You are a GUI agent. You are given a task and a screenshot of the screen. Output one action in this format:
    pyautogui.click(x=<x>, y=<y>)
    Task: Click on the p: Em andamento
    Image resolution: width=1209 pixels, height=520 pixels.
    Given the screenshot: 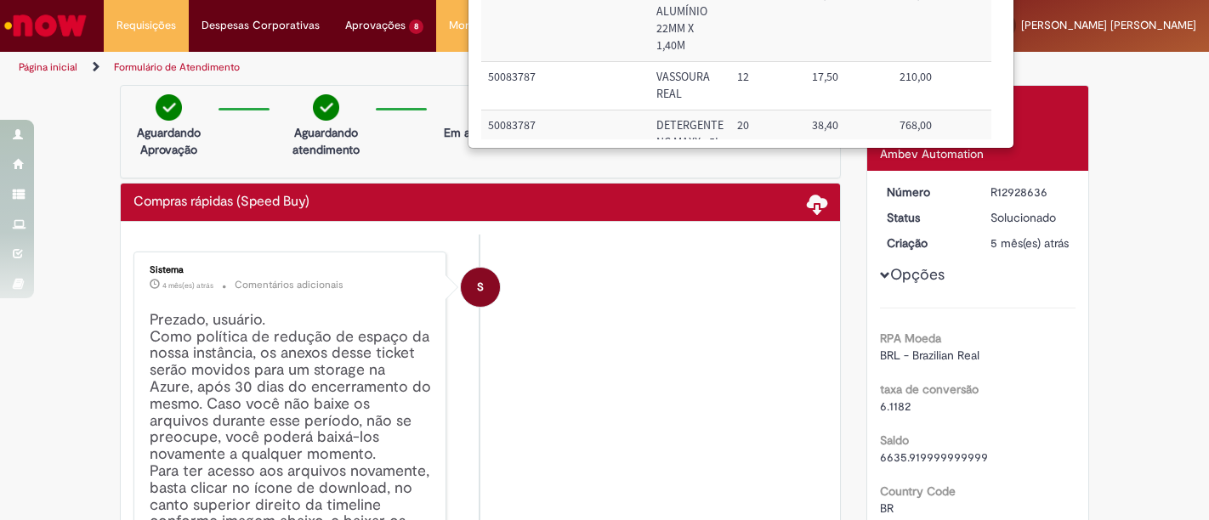 What is the action you would take?
    pyautogui.click(x=484, y=133)
    